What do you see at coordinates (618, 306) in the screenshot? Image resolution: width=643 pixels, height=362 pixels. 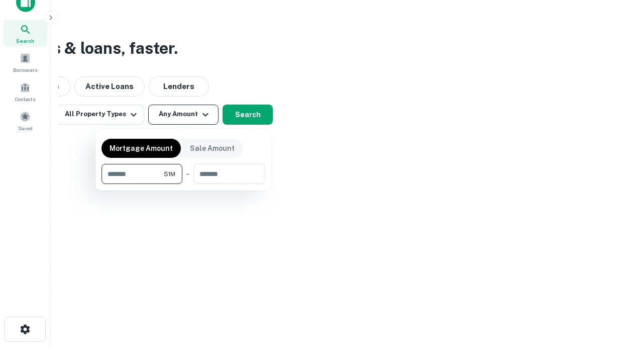 I see `div: Chat Widget` at bounding box center [618, 306].